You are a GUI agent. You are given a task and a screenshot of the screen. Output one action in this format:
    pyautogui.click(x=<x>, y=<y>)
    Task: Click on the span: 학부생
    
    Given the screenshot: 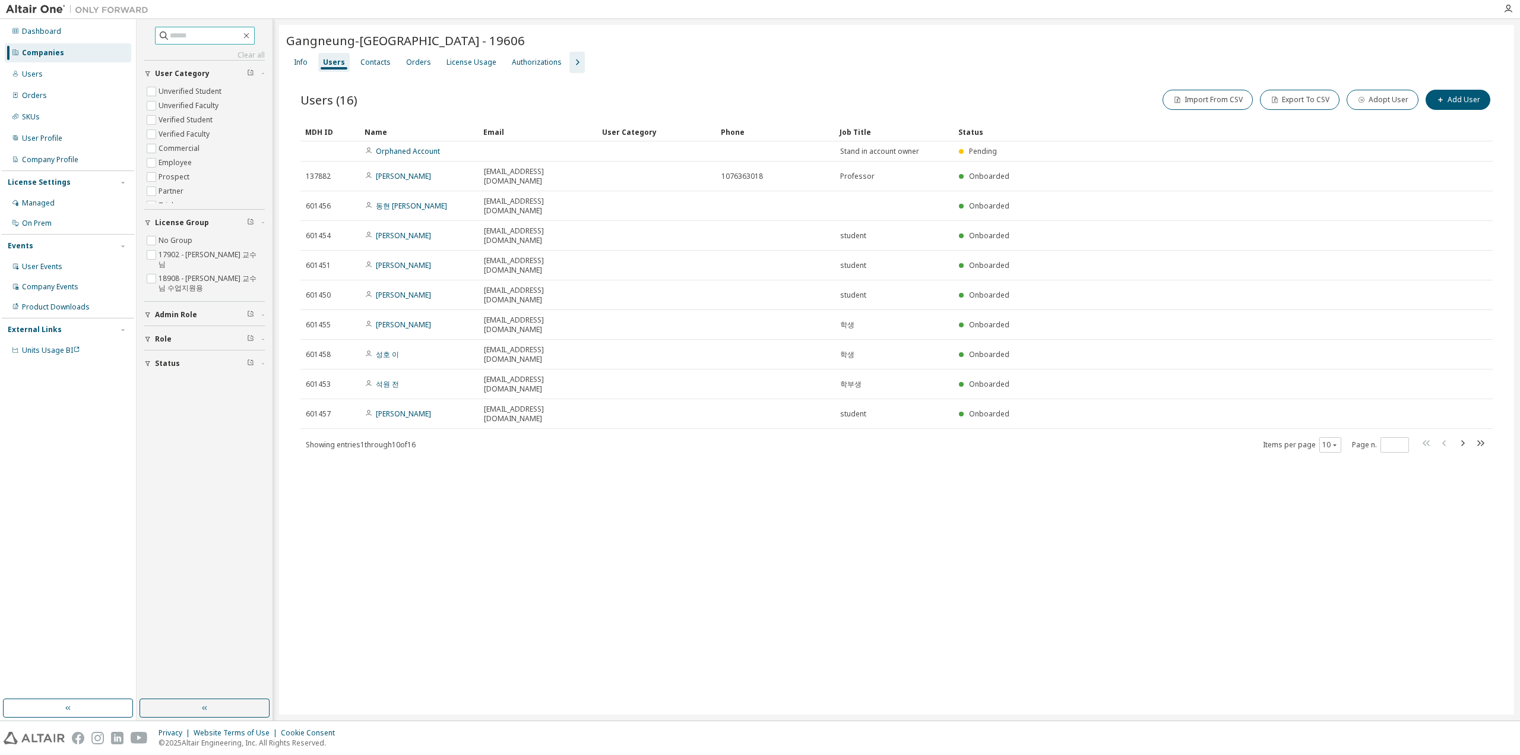 What is the action you would take?
    pyautogui.click(x=851, y=384)
    